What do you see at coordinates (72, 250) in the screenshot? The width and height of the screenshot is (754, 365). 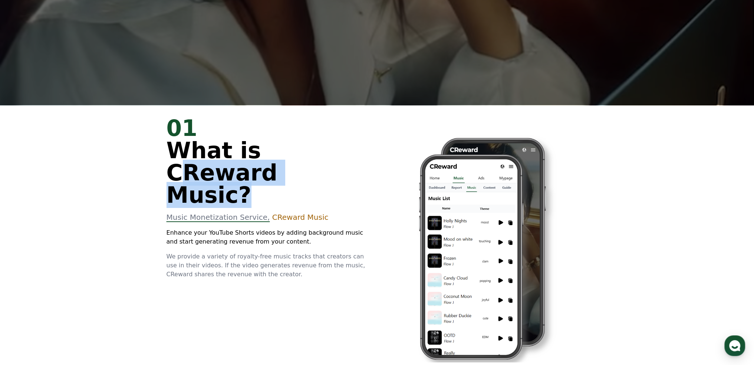 I see `span: Messages` at bounding box center [72, 250].